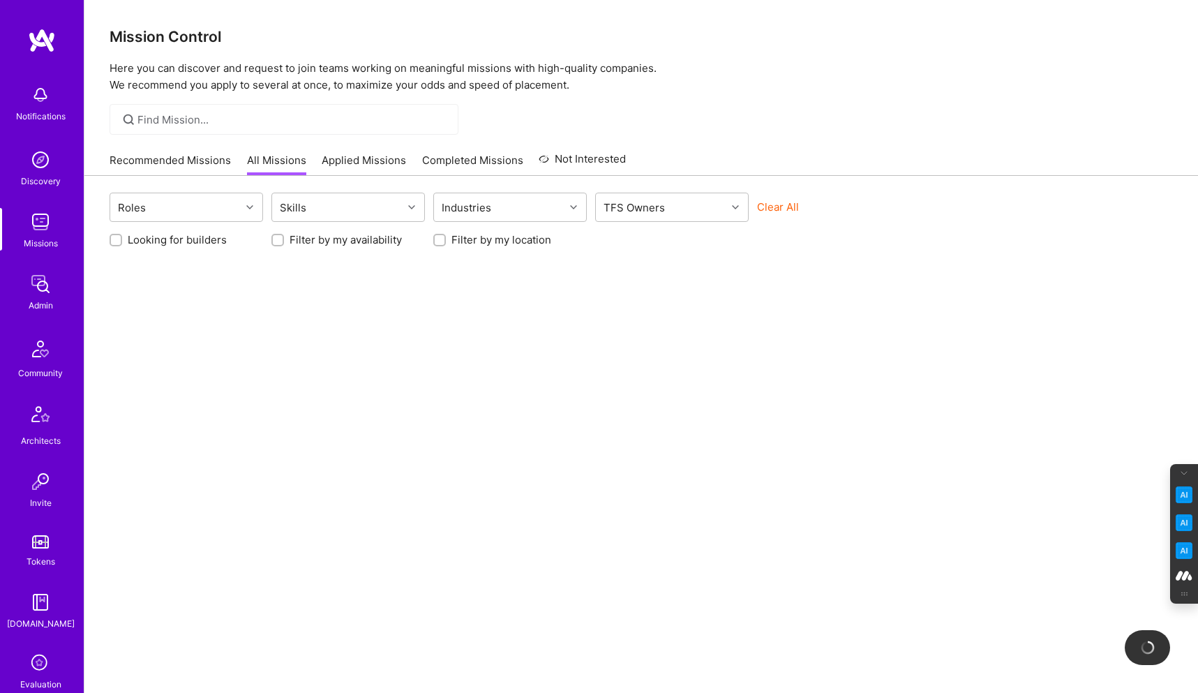  What do you see at coordinates (40, 684) in the screenshot?
I see `div: Evaluation` at bounding box center [40, 684].